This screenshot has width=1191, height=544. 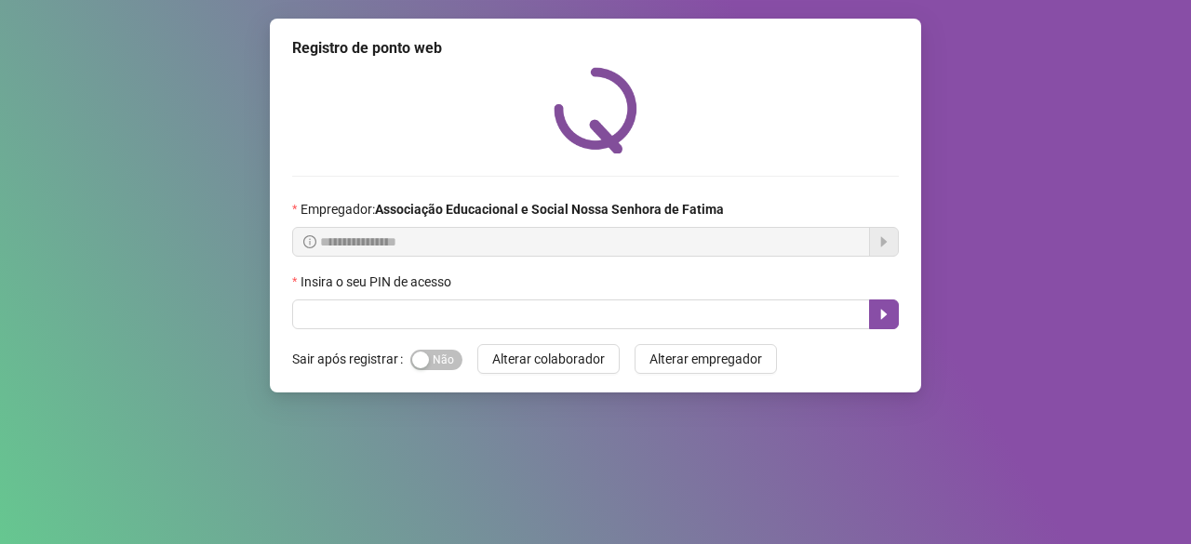 What do you see at coordinates (548, 359) in the screenshot?
I see `button: Alterar colaborador` at bounding box center [548, 359].